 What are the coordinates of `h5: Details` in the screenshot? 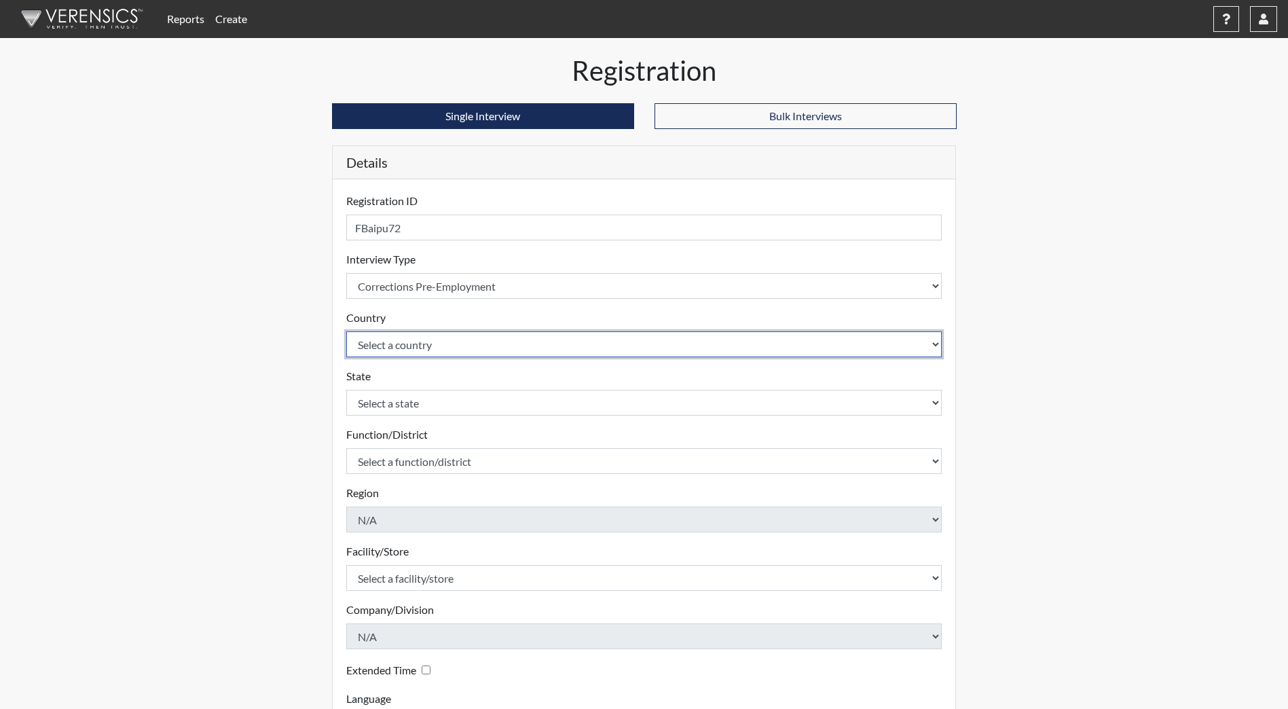 It's located at (644, 162).